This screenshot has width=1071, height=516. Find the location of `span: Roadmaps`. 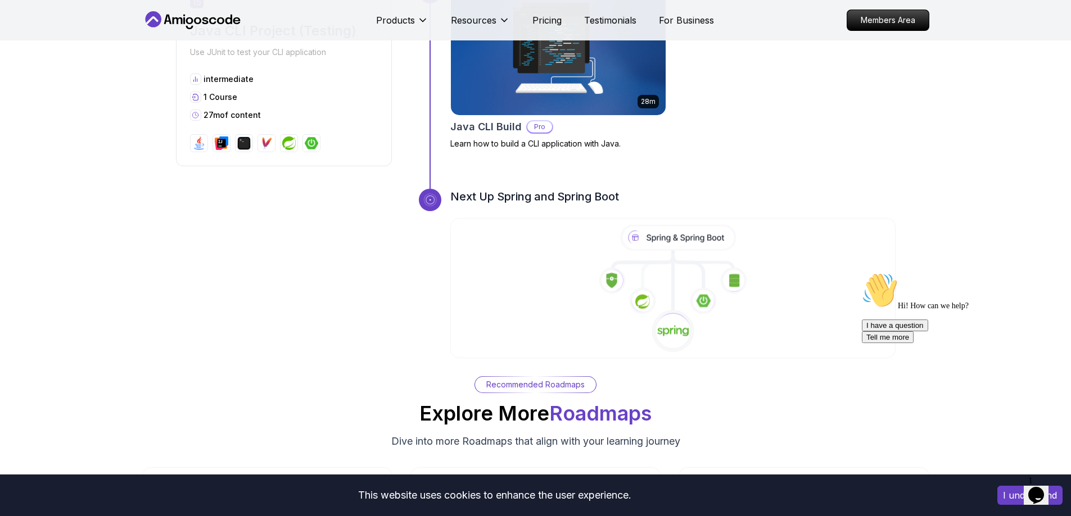

span: Roadmaps is located at coordinates (600, 414).